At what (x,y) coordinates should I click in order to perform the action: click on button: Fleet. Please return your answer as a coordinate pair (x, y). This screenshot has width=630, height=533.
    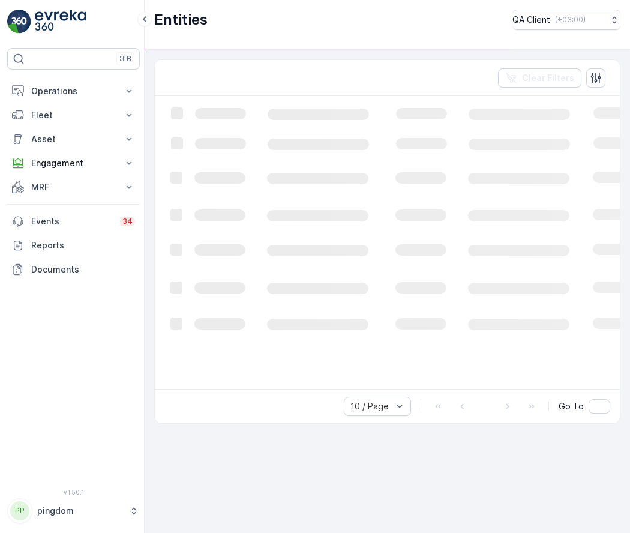
    Looking at the image, I should click on (73, 115).